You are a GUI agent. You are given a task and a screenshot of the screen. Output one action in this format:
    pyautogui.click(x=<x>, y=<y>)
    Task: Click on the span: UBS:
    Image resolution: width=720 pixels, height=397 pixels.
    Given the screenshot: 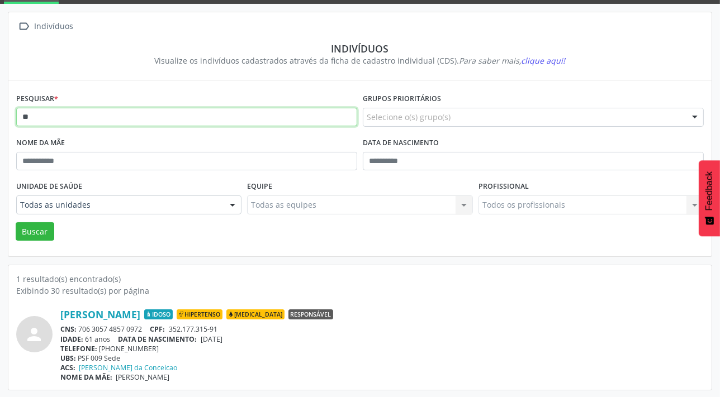 What is the action you would take?
    pyautogui.click(x=68, y=358)
    